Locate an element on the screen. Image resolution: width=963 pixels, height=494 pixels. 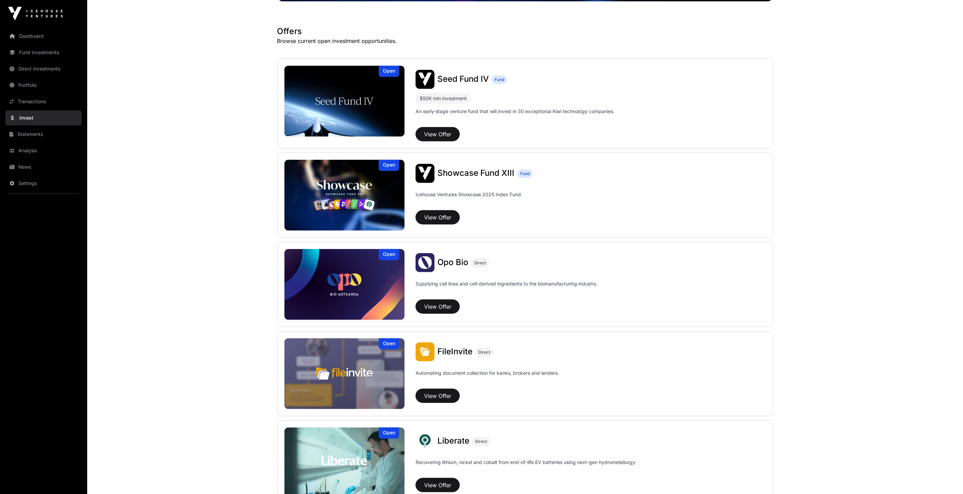
a: Direct Investments is located at coordinates (44, 69).